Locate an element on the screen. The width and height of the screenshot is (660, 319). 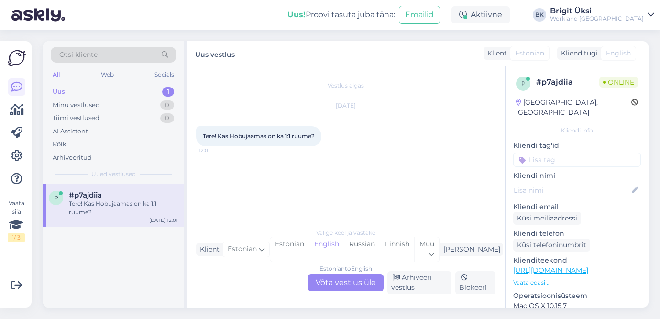
p: Klienditeekond is located at coordinates (577, 260).